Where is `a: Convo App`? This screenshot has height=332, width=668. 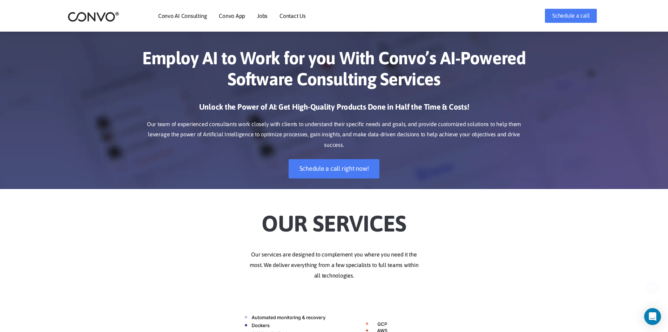
a: Convo App is located at coordinates (232, 16).